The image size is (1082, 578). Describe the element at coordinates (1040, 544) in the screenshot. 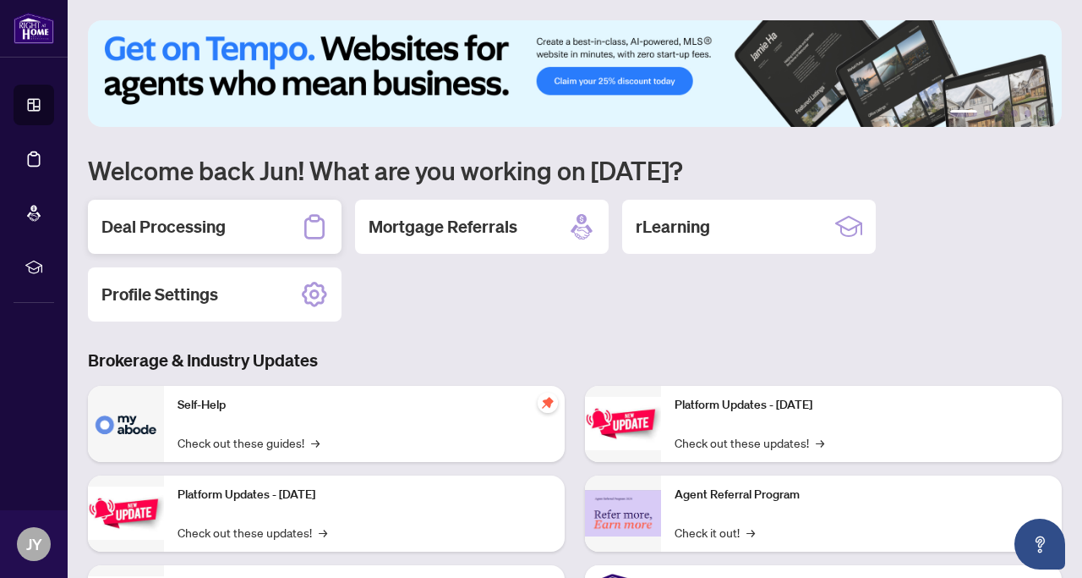

I see `button: Open asap` at that location.